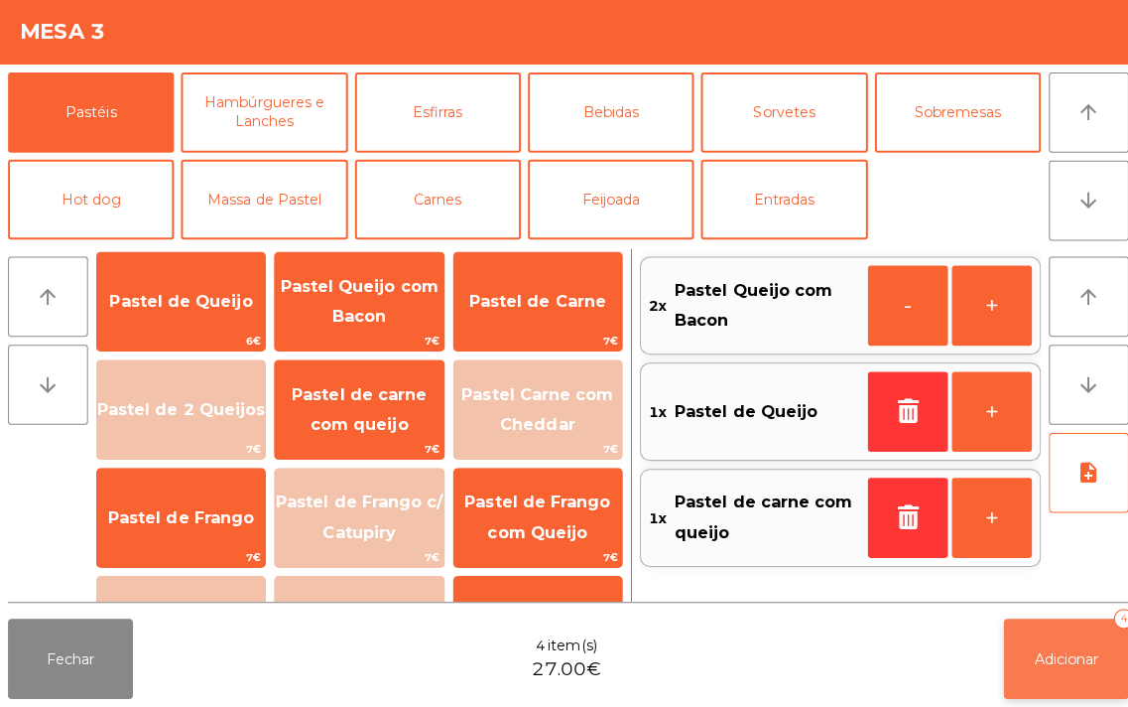 This screenshot has width=1128, height=707. I want to click on span: Pastel de Chocolate, so click(534, 625).